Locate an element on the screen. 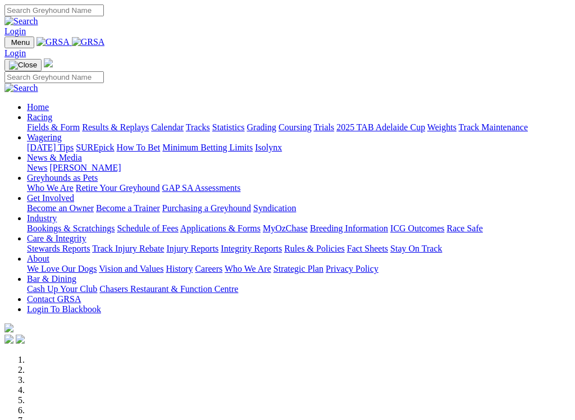 The width and height of the screenshot is (575, 420). a: Applications & Forms is located at coordinates (220, 228).